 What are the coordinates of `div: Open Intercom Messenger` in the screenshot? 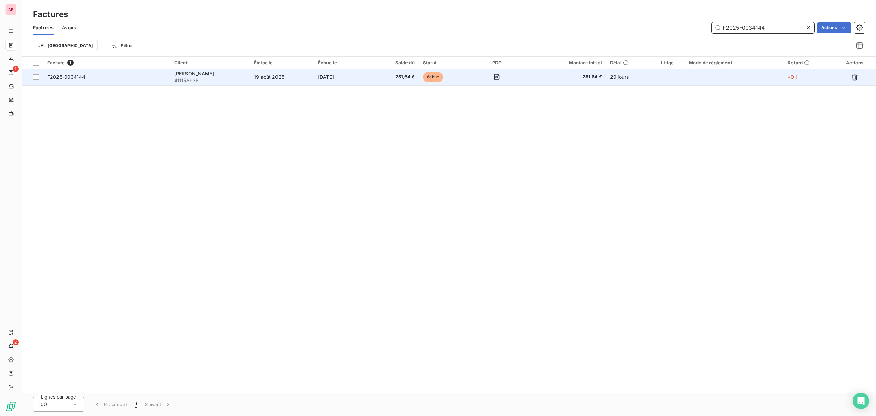 It's located at (861, 401).